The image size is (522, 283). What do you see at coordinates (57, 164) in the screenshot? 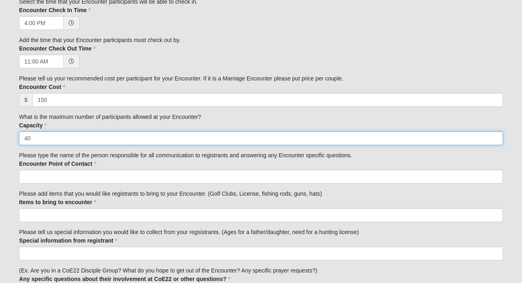
I see `label: Encounter Point of Contact` at bounding box center [57, 164].